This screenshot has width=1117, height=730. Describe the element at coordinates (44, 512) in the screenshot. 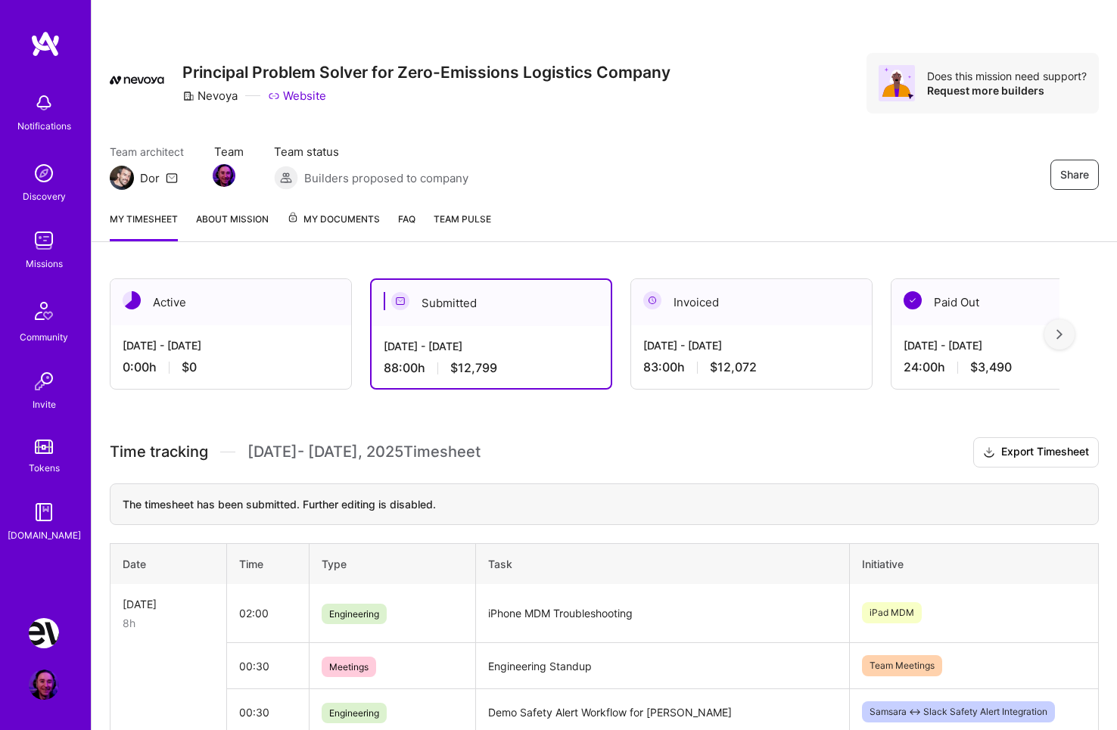

I see `img: guide book` at that location.